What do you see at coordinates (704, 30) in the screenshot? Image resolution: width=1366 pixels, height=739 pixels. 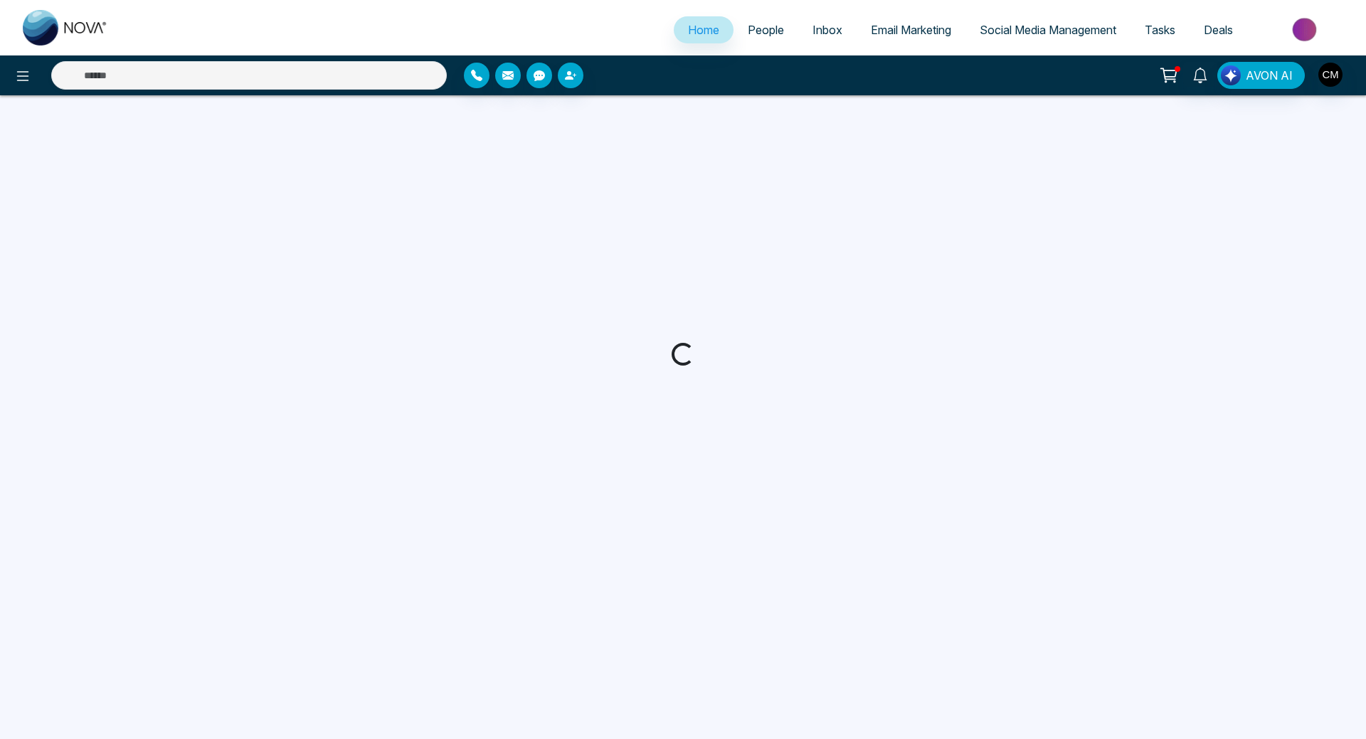 I see `a: Home` at bounding box center [704, 30].